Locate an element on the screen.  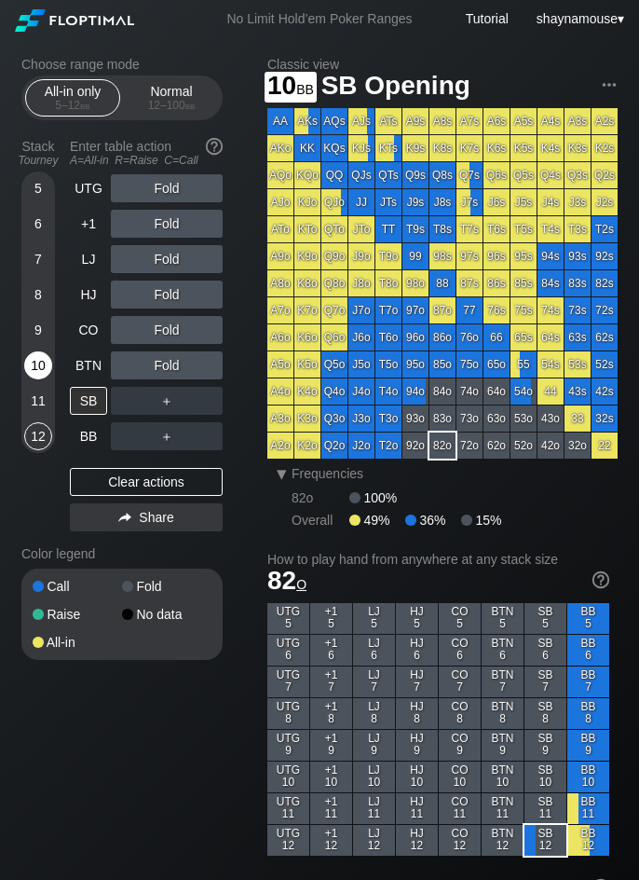
div: UTG 12 is located at coordinates (288, 840).